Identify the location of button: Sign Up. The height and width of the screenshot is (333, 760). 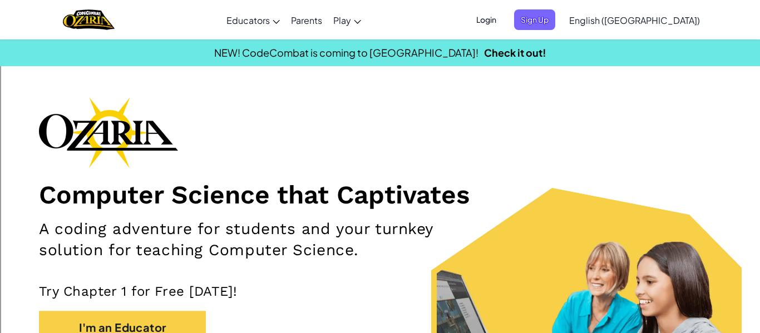
(535, 19).